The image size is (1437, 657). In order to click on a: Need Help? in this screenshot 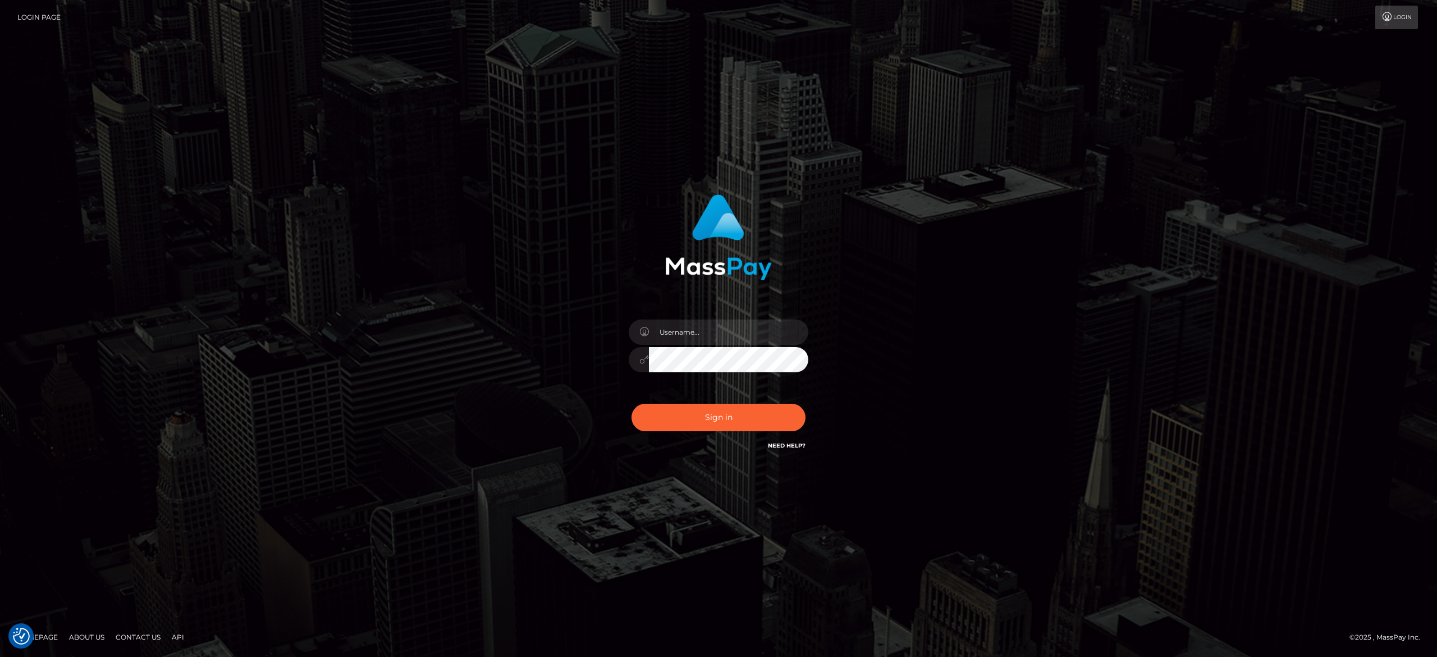, I will do `click(787, 445)`.